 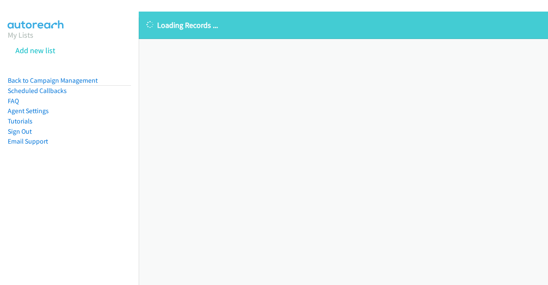 I want to click on a: Back to Campaign Management, so click(x=53, y=80).